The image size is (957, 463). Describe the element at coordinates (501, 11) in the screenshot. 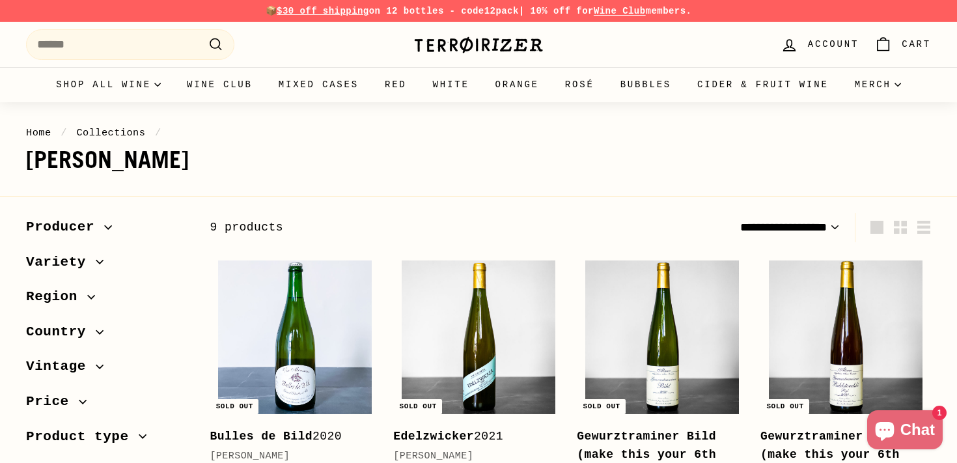

I see `strong: 12pack` at that location.